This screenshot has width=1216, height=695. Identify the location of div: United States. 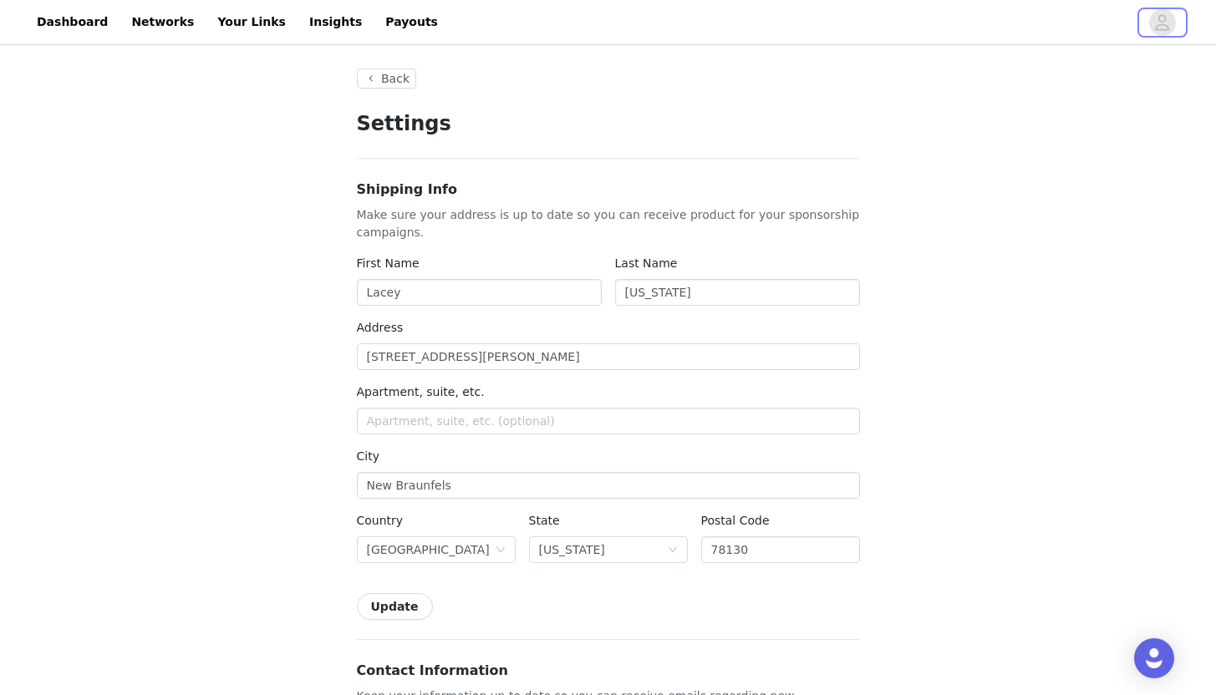
(428, 550).